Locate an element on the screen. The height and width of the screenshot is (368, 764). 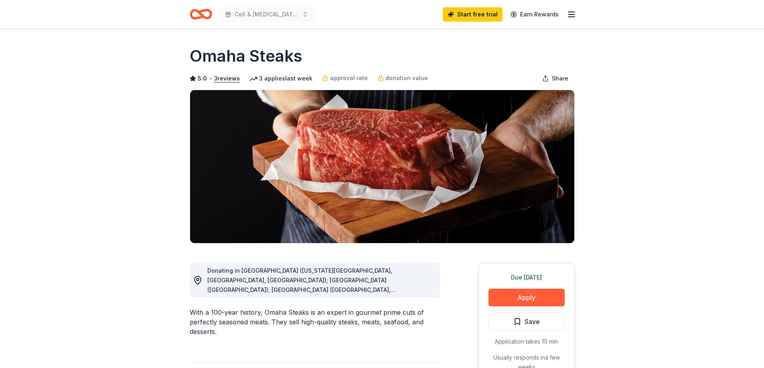
a: Home is located at coordinates (201, 14).